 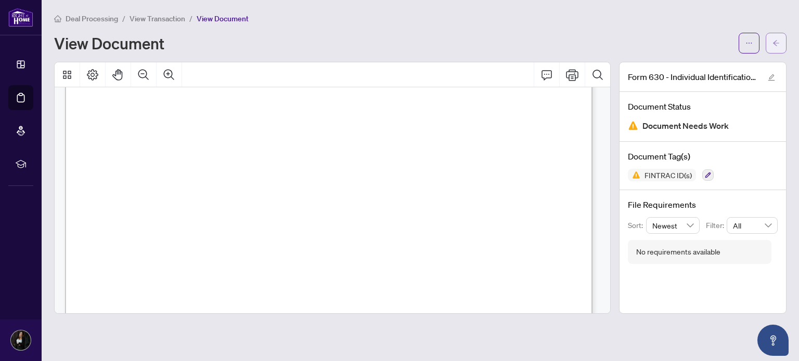 What do you see at coordinates (716, 226) in the screenshot?
I see `p: Filter:` at bounding box center [716, 226].